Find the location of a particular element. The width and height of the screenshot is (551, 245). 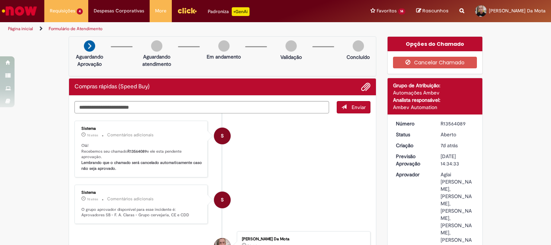

button: Cancelar Chamado is located at coordinates (435, 63).